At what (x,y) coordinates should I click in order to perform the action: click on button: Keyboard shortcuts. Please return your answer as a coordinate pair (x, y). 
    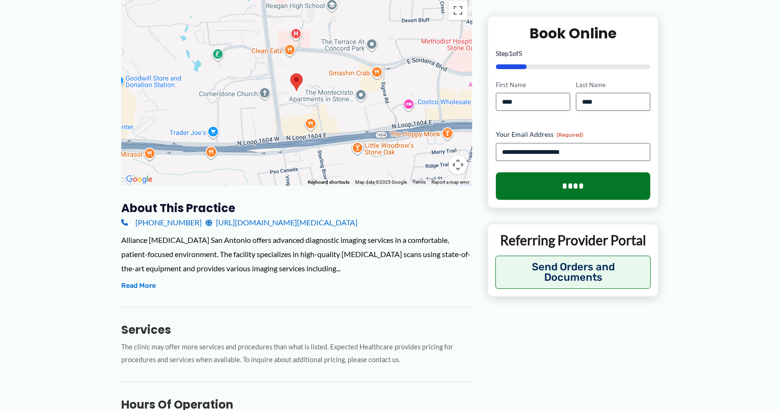
    Looking at the image, I should click on (328, 182).